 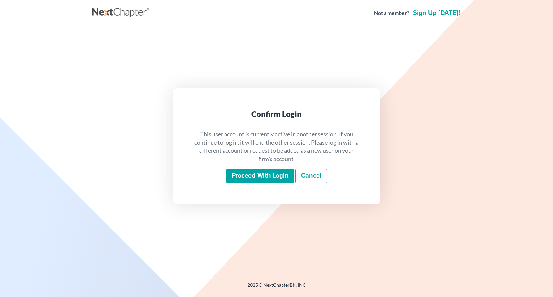 I want to click on strong: Not a member?, so click(x=392, y=13).